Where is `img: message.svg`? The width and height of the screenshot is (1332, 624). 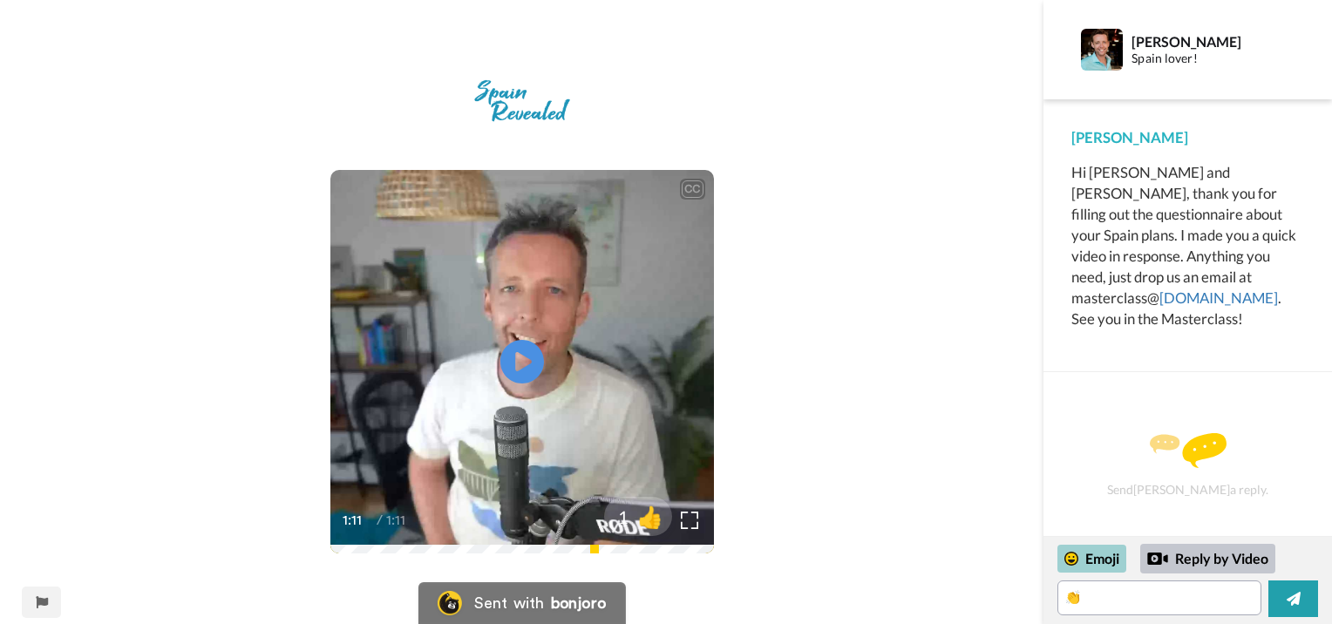 img: message.svg is located at coordinates (1188, 451).